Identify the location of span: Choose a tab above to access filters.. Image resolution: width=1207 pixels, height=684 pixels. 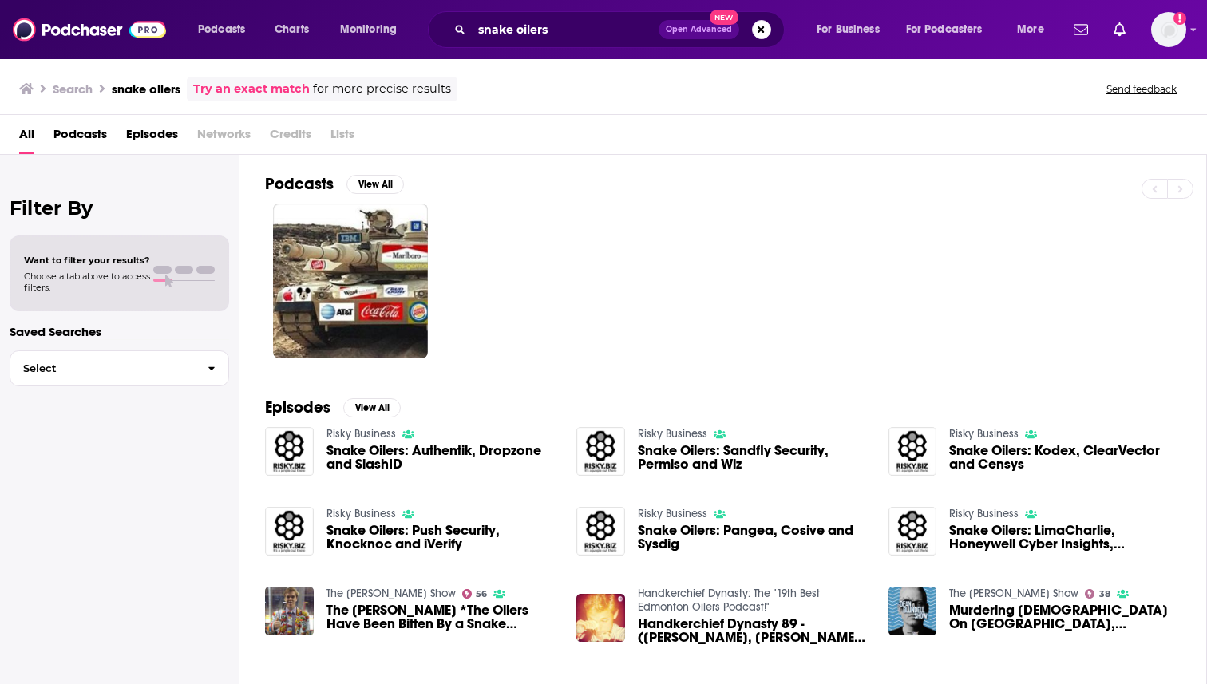
(87, 282).